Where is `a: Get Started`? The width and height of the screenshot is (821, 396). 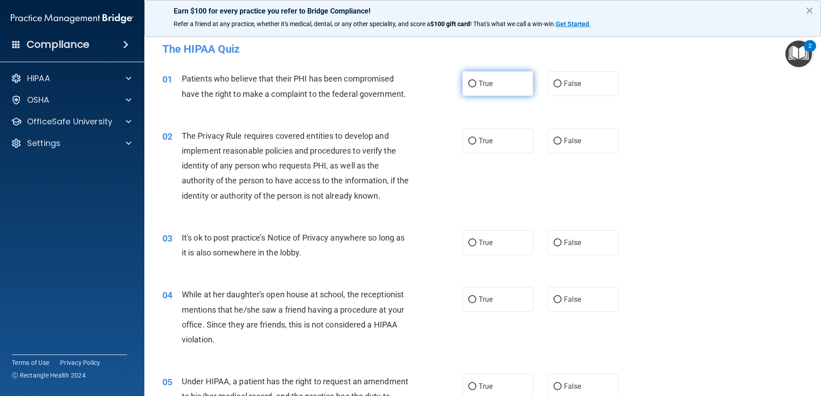 a: Get Started is located at coordinates (573, 24).